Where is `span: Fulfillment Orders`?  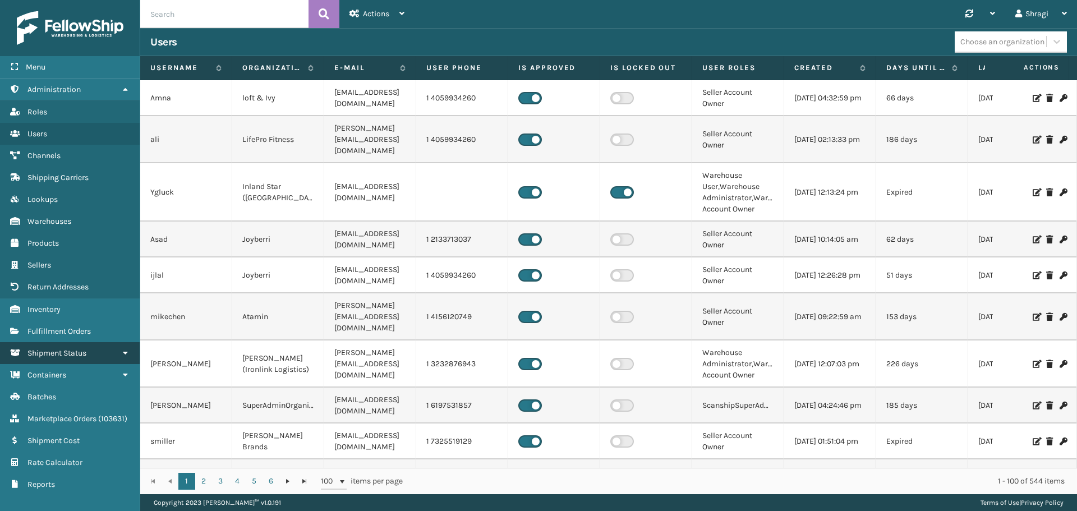
span: Fulfillment Orders is located at coordinates (59, 331).